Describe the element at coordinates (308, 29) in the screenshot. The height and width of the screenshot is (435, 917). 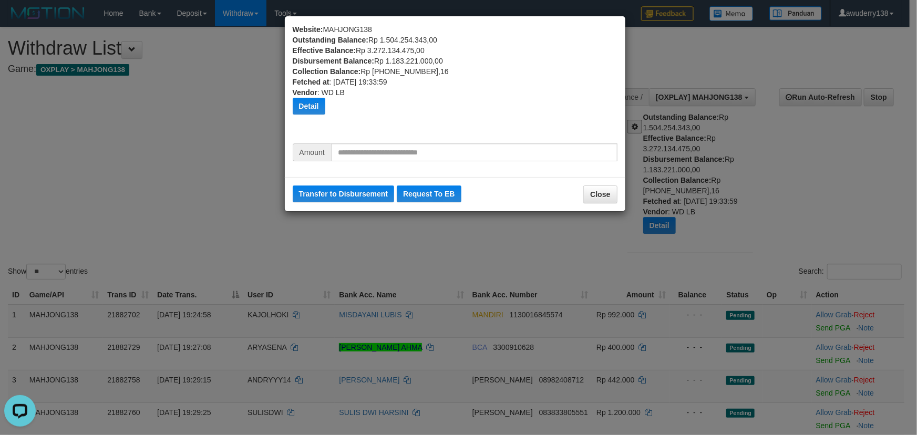
I see `b: Website:` at that location.